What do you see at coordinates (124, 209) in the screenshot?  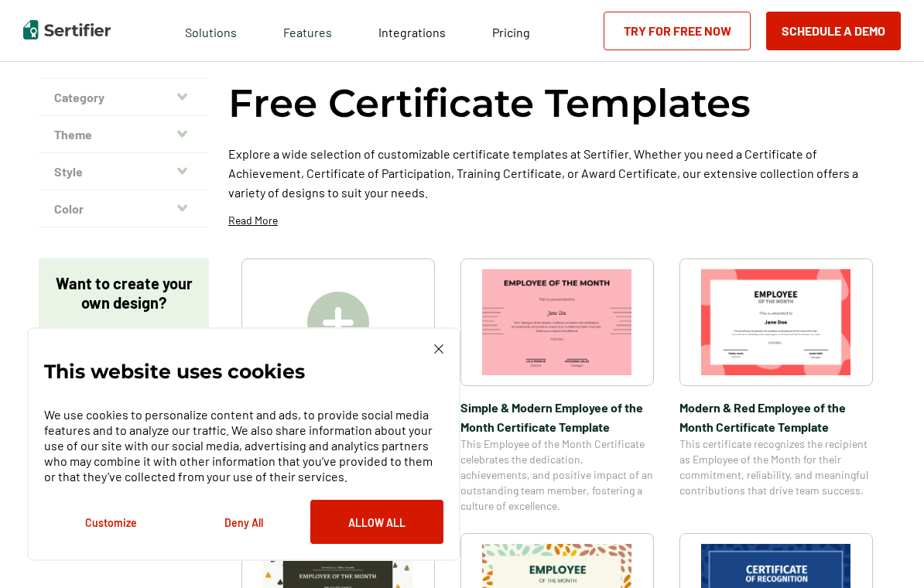 I see `button: Color` at bounding box center [124, 209].